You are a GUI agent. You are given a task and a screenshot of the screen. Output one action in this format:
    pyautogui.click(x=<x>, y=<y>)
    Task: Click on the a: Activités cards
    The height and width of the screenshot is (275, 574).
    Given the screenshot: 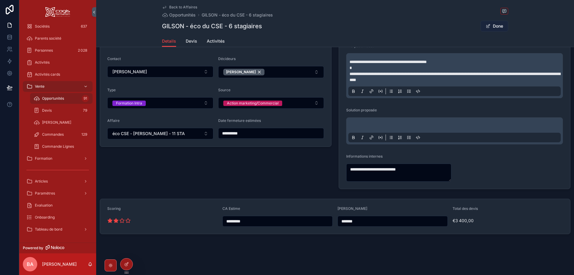 What is the action you would take?
    pyautogui.click(x=58, y=75)
    